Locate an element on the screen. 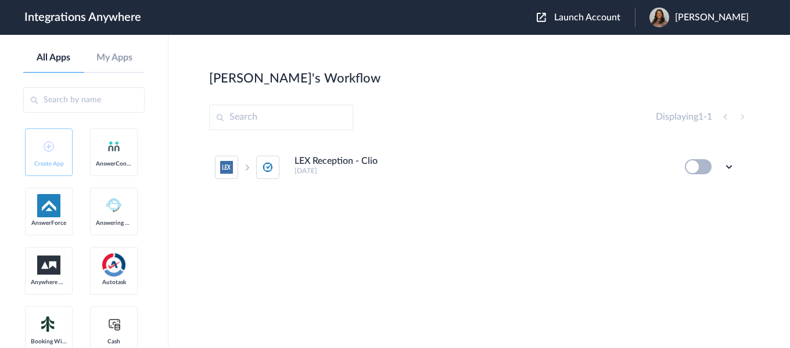 The height and width of the screenshot is (348, 790). img: Setmore_Logo.svg is located at coordinates (49, 324).